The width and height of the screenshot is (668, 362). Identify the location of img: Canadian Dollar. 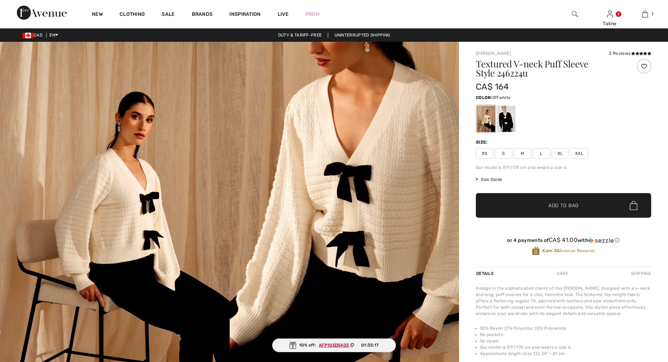
(28, 35).